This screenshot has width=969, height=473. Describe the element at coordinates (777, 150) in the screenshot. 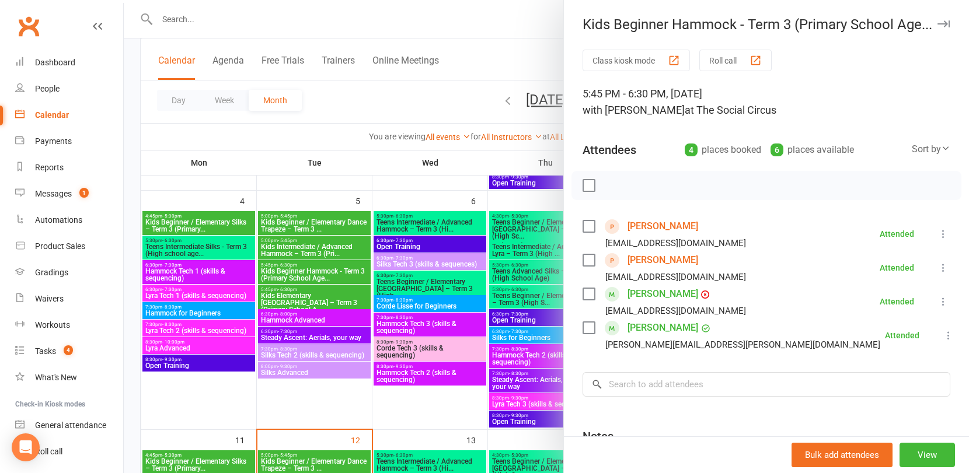

I see `div: 6` at that location.